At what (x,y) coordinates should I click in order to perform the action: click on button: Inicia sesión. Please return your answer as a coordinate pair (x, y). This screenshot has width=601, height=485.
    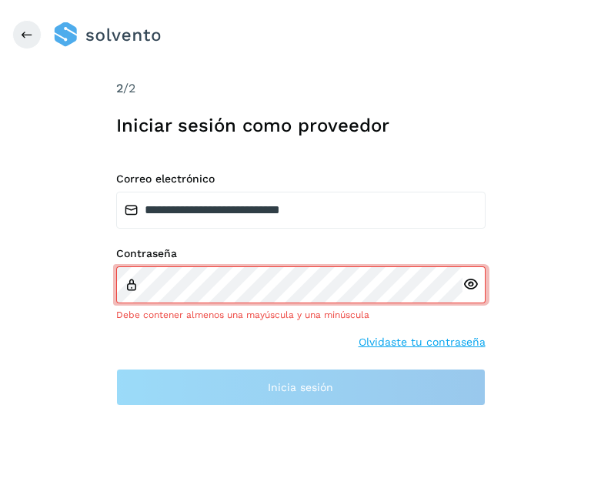
    Looking at the image, I should click on (301, 387).